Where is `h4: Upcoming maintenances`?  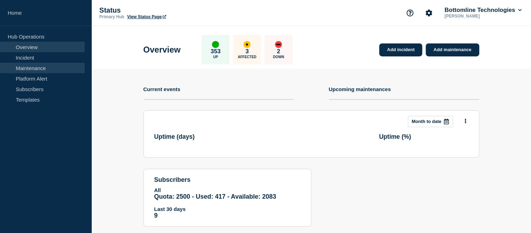
h4: Upcoming maintenances is located at coordinates (360, 89).